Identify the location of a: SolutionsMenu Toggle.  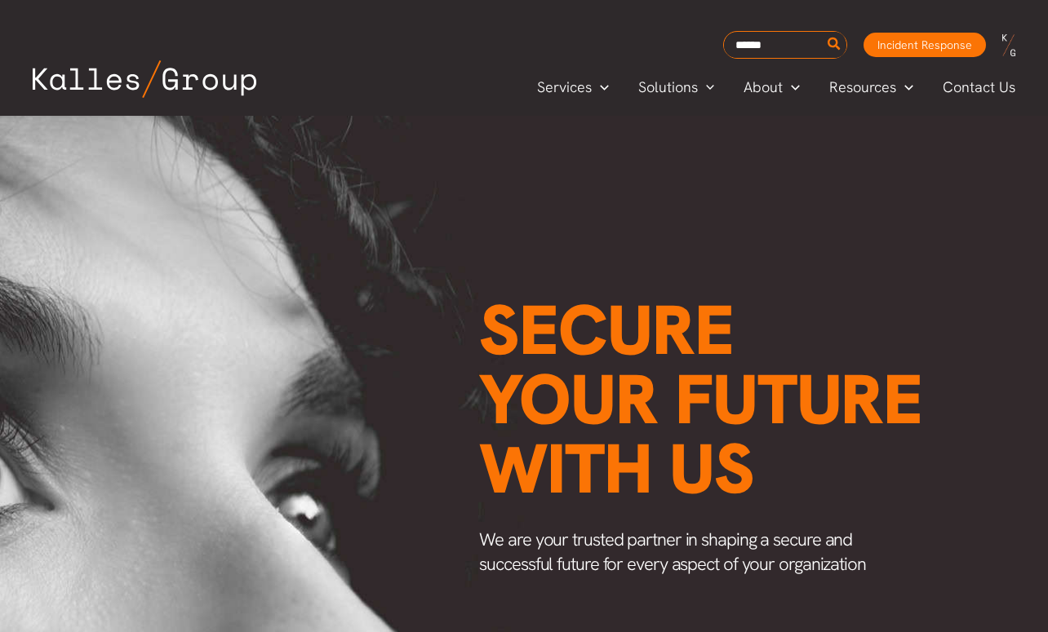
(677, 87).